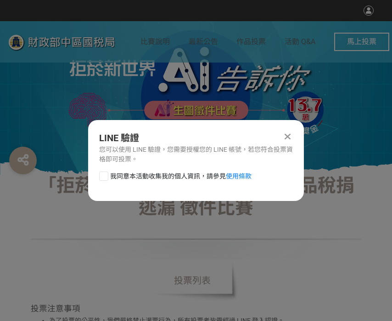 The image size is (392, 321). Describe the element at coordinates (192, 280) in the screenshot. I see `span: 投票列表` at that location.